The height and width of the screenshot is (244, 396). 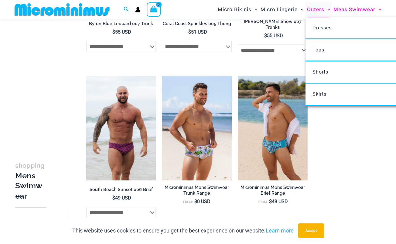 What do you see at coordinates (272, 190) in the screenshot?
I see `h2: Microminimus Mens Swimwear Brief Range` at bounding box center [272, 190].